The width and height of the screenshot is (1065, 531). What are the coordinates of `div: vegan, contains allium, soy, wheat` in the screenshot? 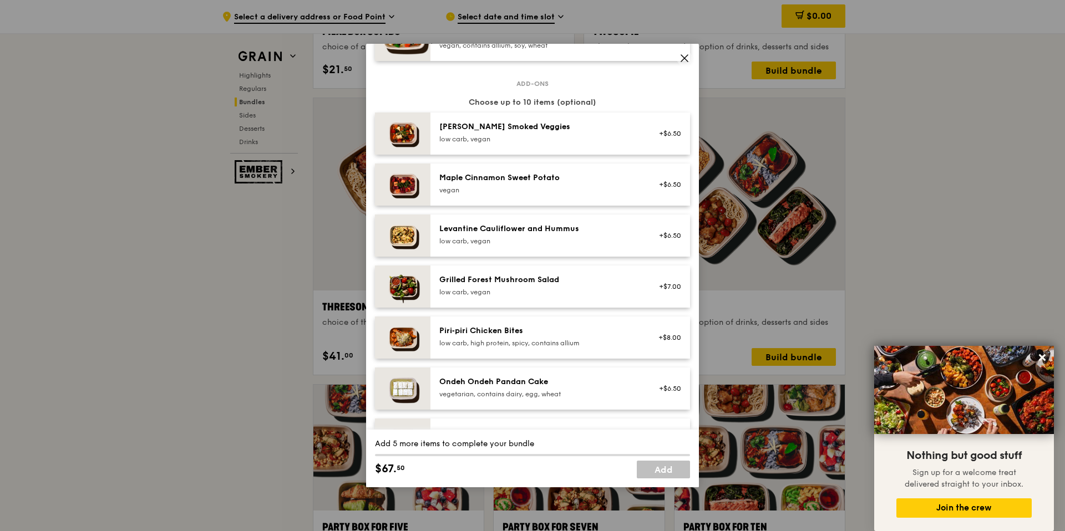 It's located at (538, 45).